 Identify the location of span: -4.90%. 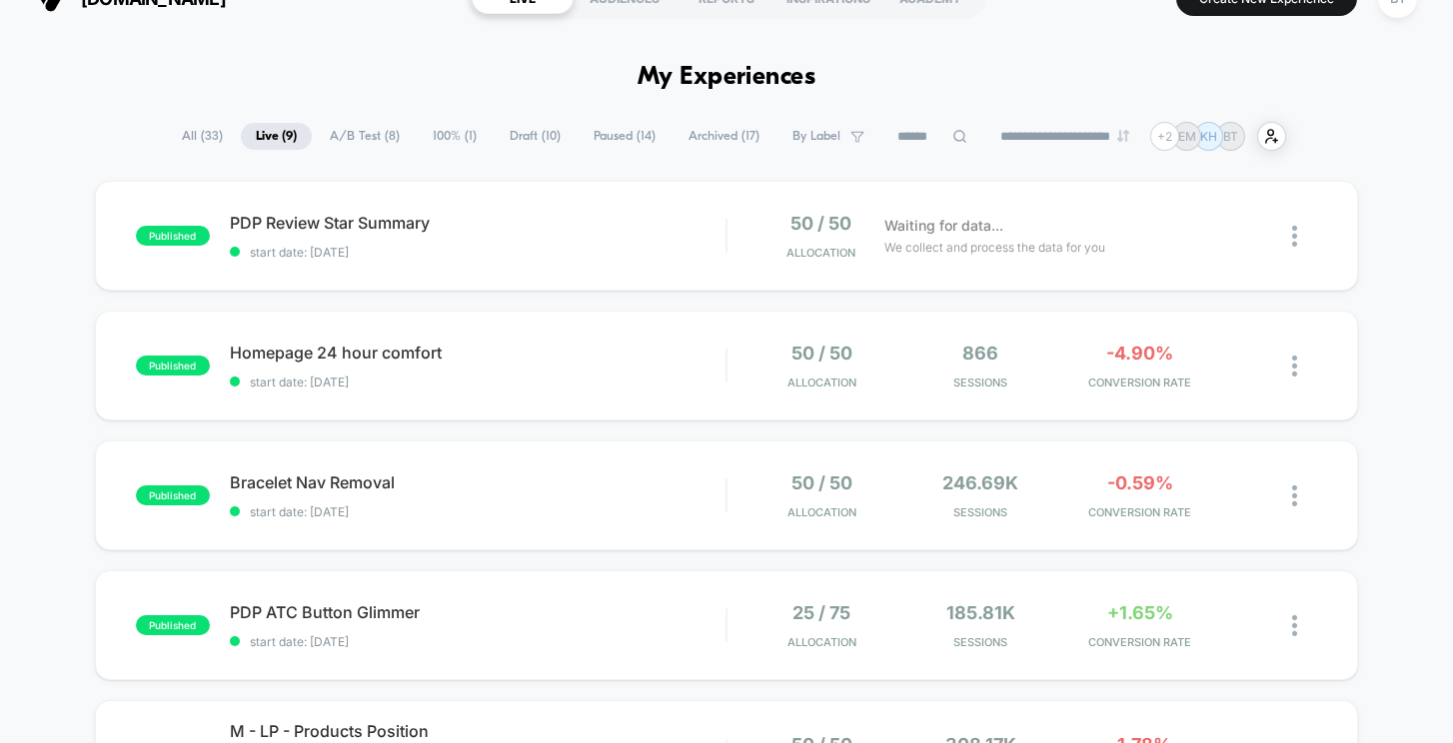
(1139, 353).